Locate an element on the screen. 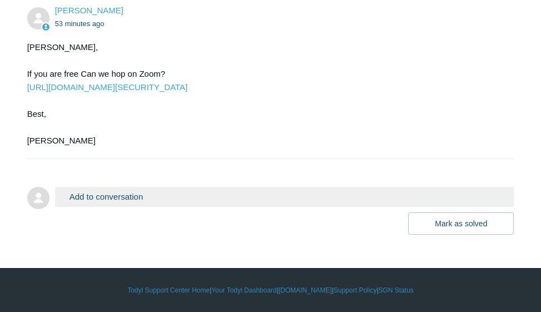 The image size is (541, 312). a: Your Todyl Dashboard is located at coordinates (243, 290).